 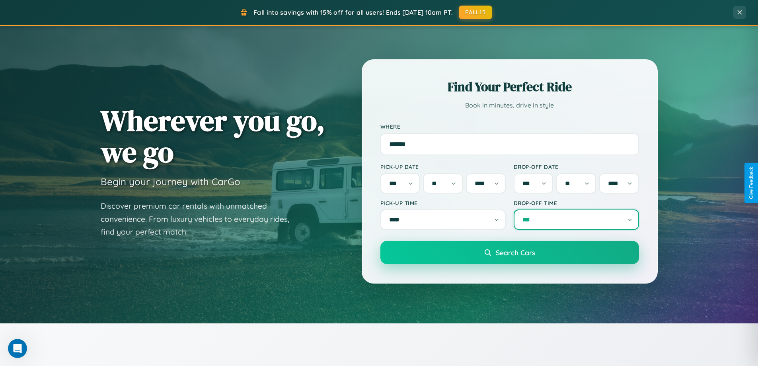 I want to click on h3: Begin your journey with CarGo, so click(x=170, y=182).